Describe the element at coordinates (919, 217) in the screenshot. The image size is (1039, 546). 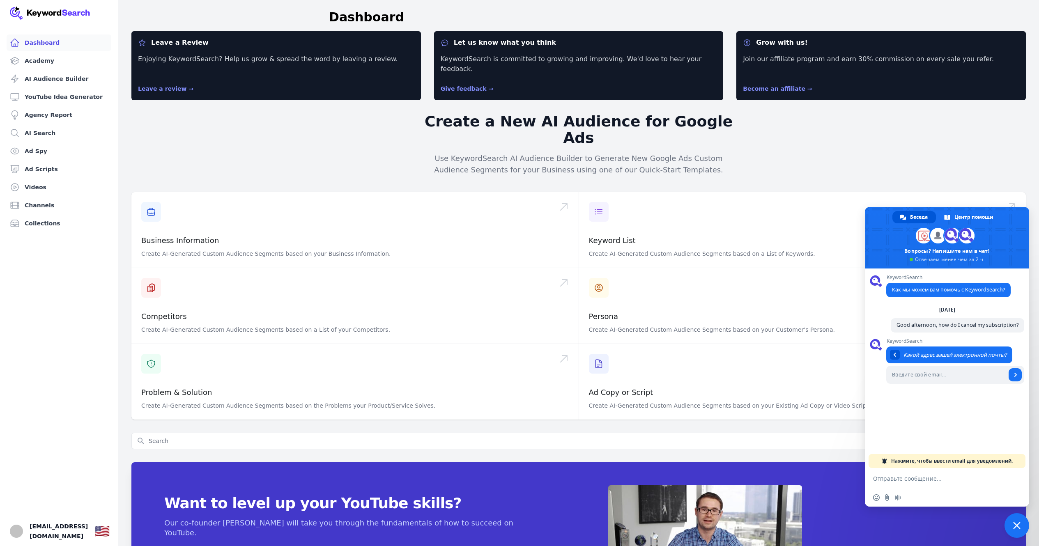
I see `span: Беседа` at that location.